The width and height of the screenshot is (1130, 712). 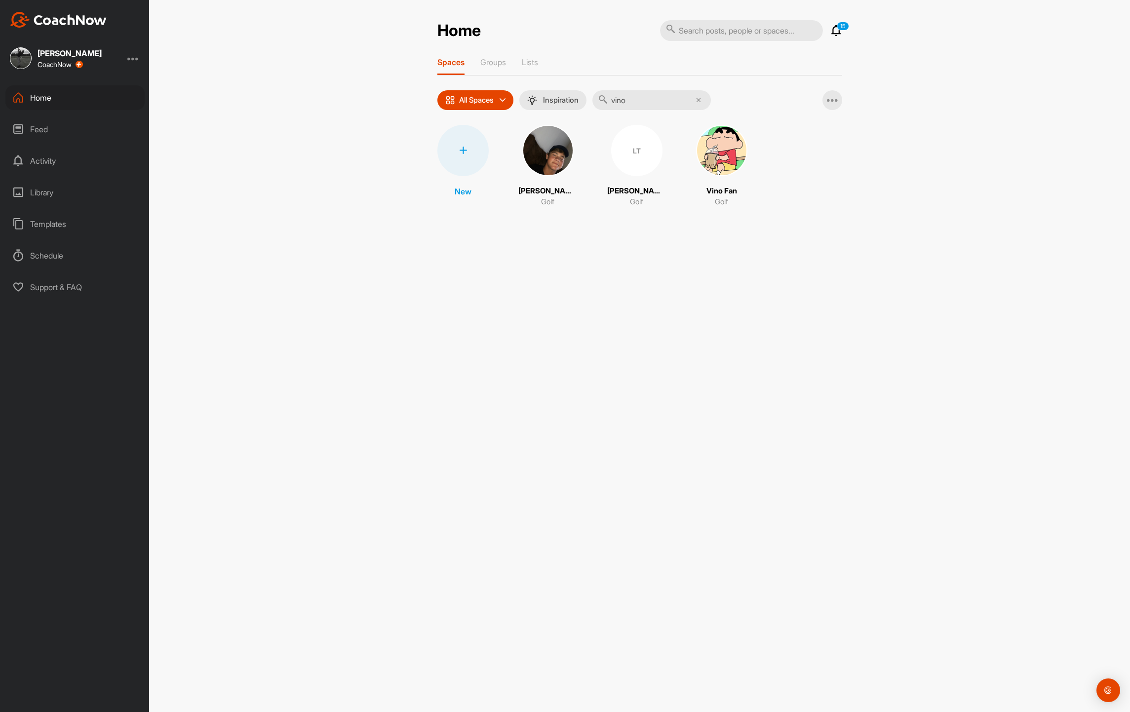 What do you see at coordinates (451, 62) in the screenshot?
I see `p: Spaces` at bounding box center [451, 62].